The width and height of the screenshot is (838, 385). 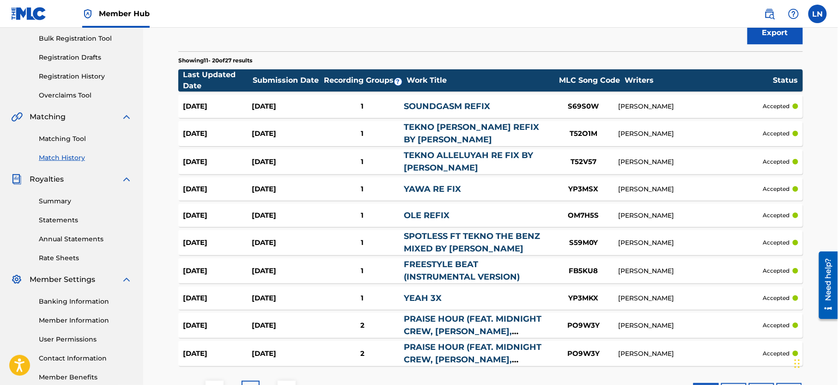 What do you see at coordinates (85, 377) in the screenshot?
I see `a: Member Benefits` at bounding box center [85, 377].